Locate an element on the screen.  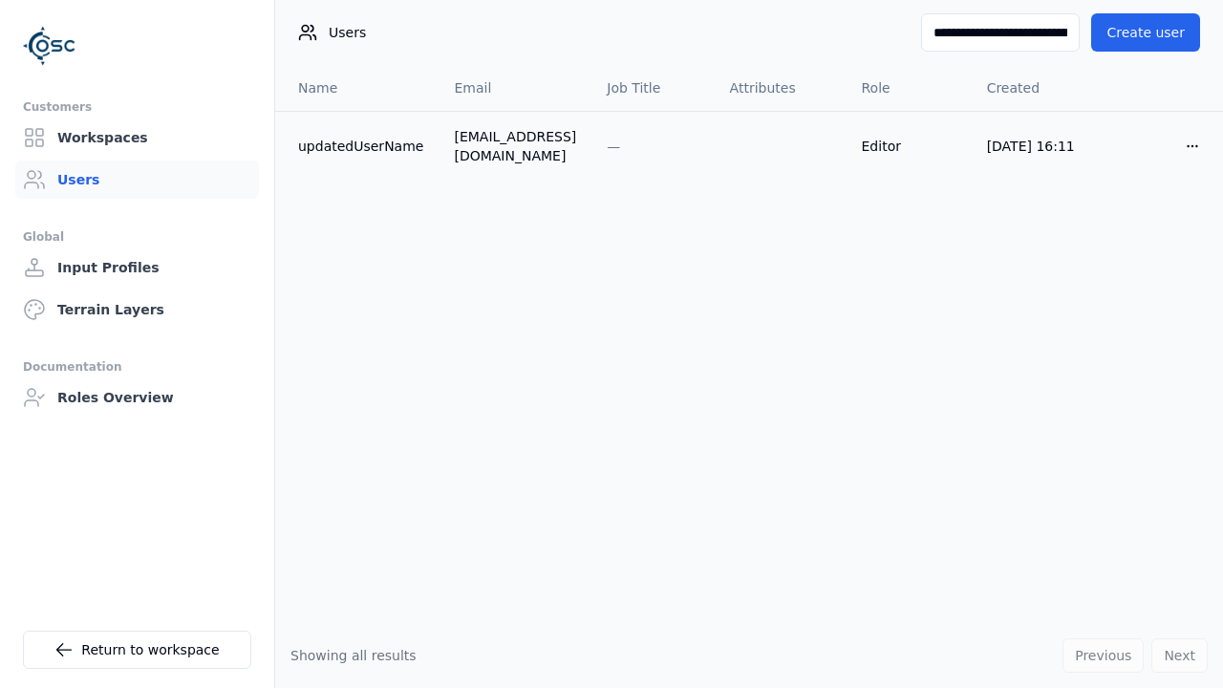
div: Global is located at coordinates (137, 237).